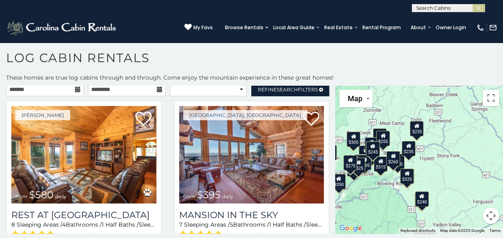 Image resolution: width=503 pixels, height=238 pixels. I want to click on button: Map camera controls, so click(491, 215).